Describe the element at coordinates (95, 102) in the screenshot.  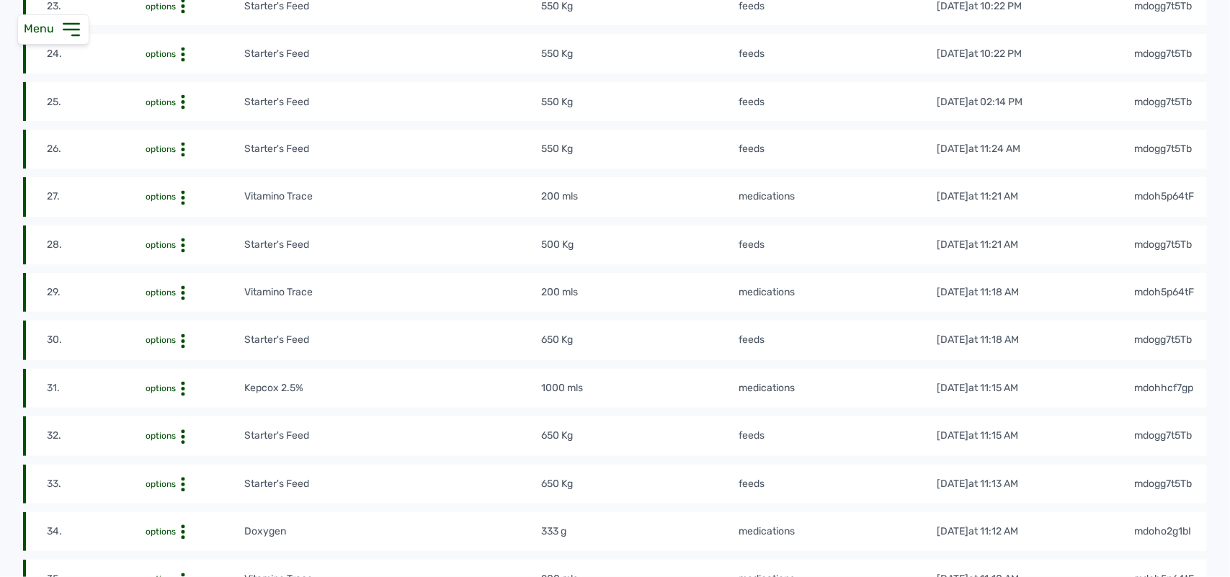
I see `td: 25.` at that location.